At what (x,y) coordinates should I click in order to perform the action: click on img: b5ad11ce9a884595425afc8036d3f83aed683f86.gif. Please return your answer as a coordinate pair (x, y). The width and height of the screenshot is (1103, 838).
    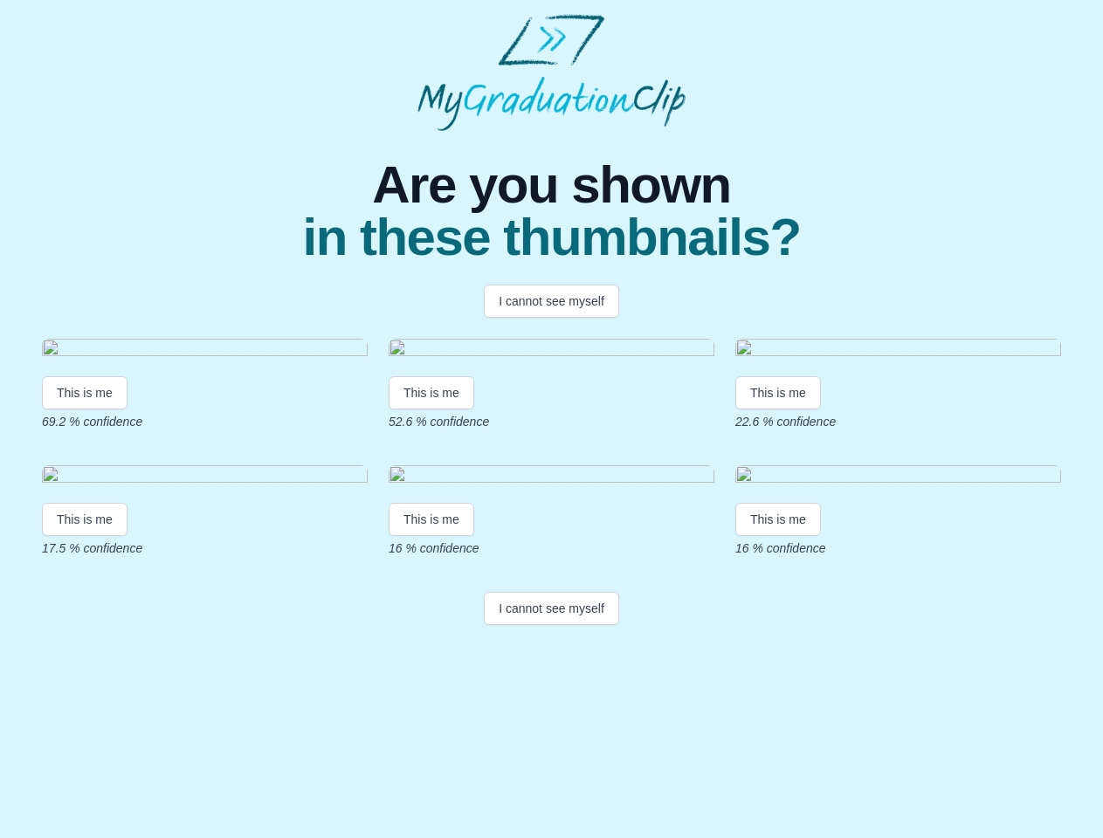
    Looking at the image, I should click on (551, 477).